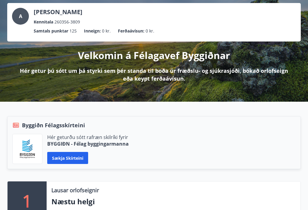 The height and width of the screenshot is (210, 308). What do you see at coordinates (88, 144) in the screenshot?
I see `p: BYGGIÐN - Félag byggingarmanna` at bounding box center [88, 144].